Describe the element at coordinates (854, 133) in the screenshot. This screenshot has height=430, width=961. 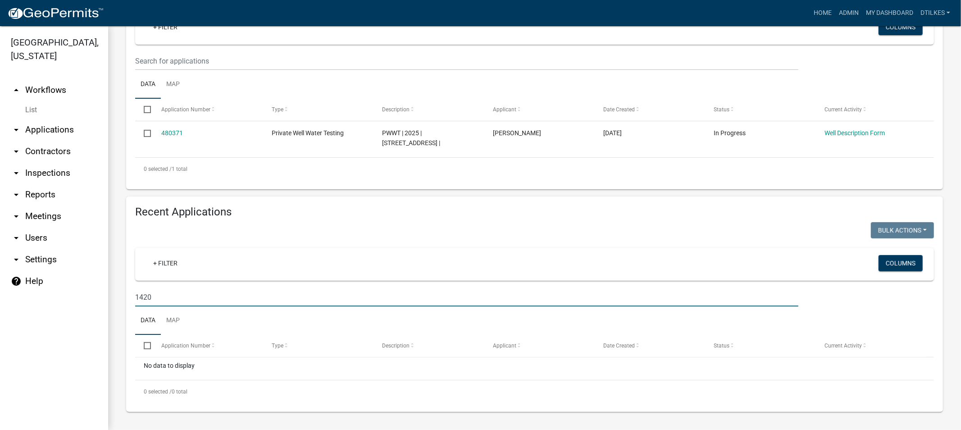
I see `a: Well Description Form` at that location.